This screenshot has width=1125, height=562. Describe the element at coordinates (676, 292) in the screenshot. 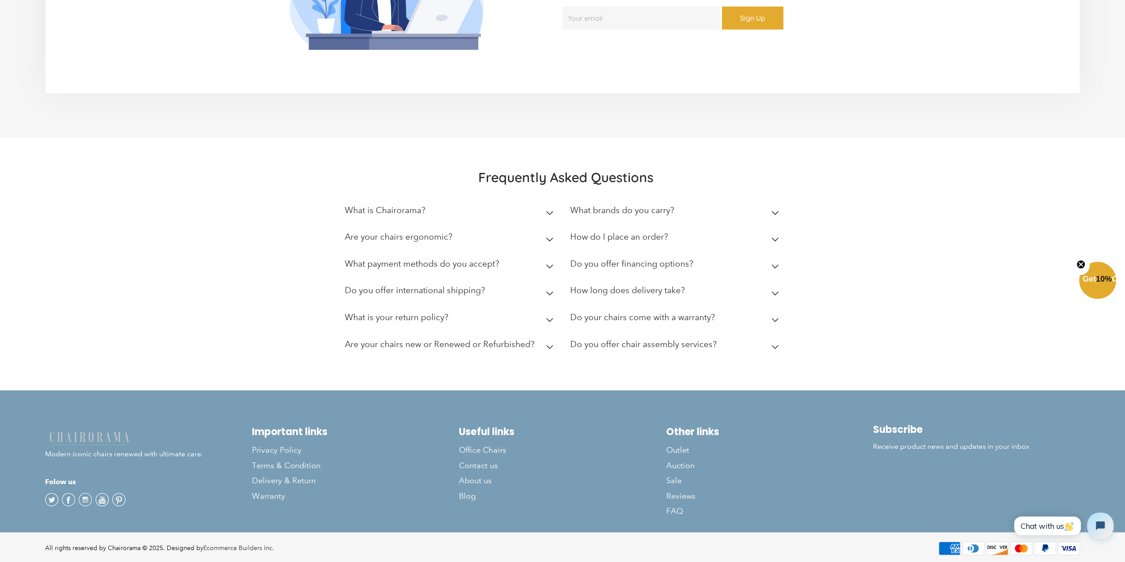

I see `summary: How long does delivery take?` at that location.